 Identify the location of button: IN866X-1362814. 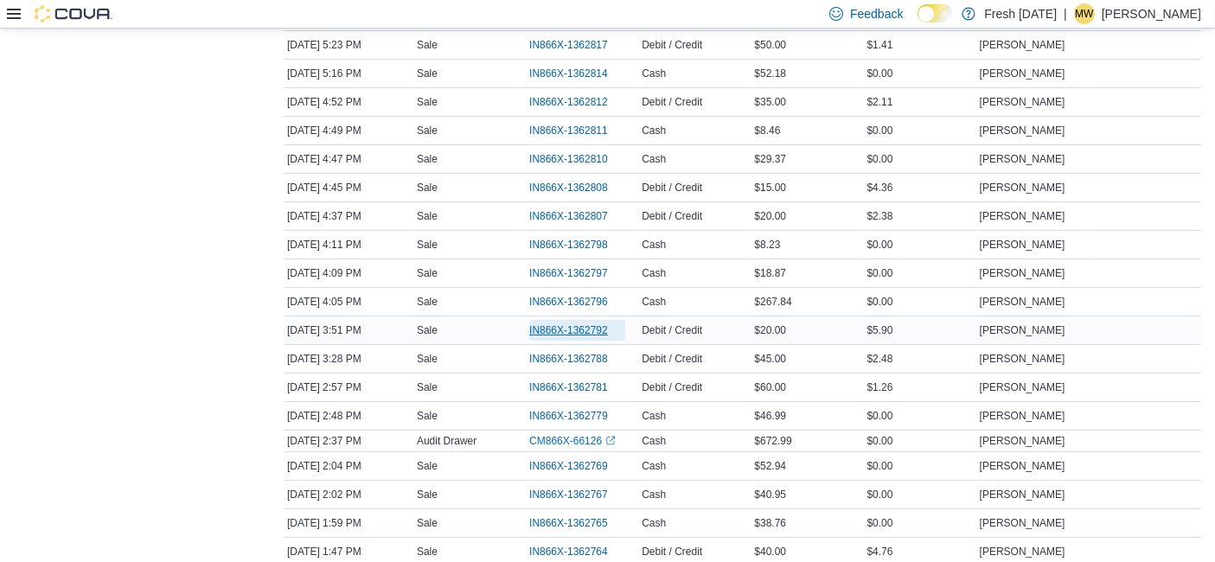
(577, 74).